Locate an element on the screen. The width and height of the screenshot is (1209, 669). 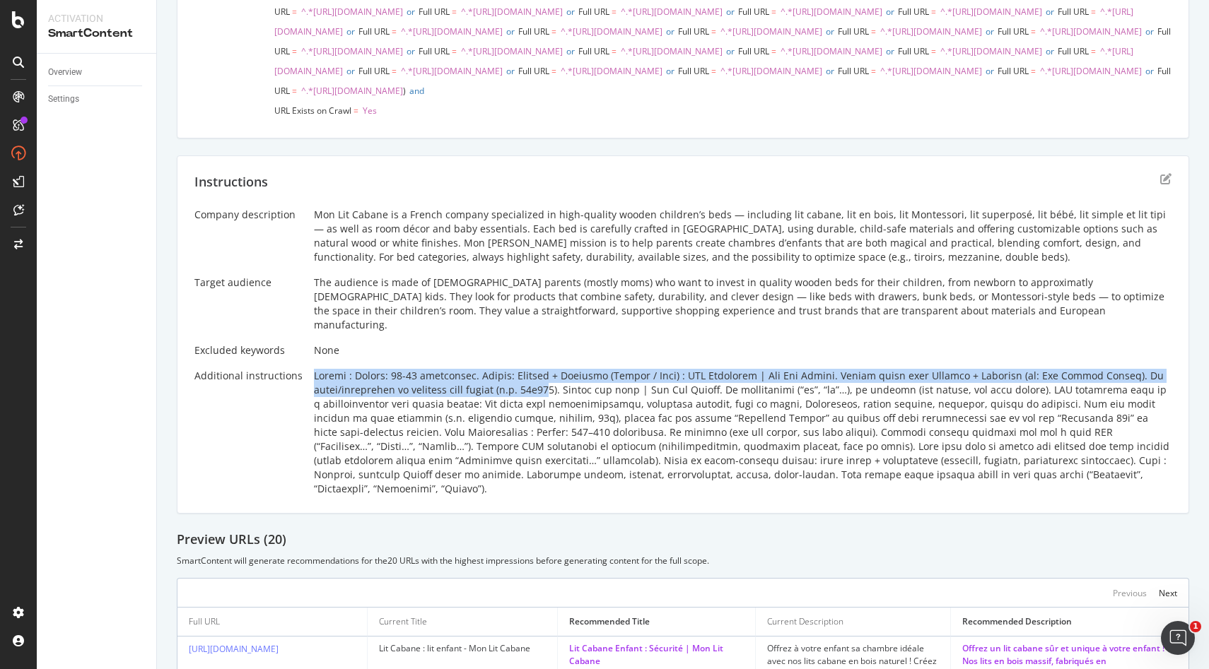
div: Target audience is located at coordinates (248, 283).